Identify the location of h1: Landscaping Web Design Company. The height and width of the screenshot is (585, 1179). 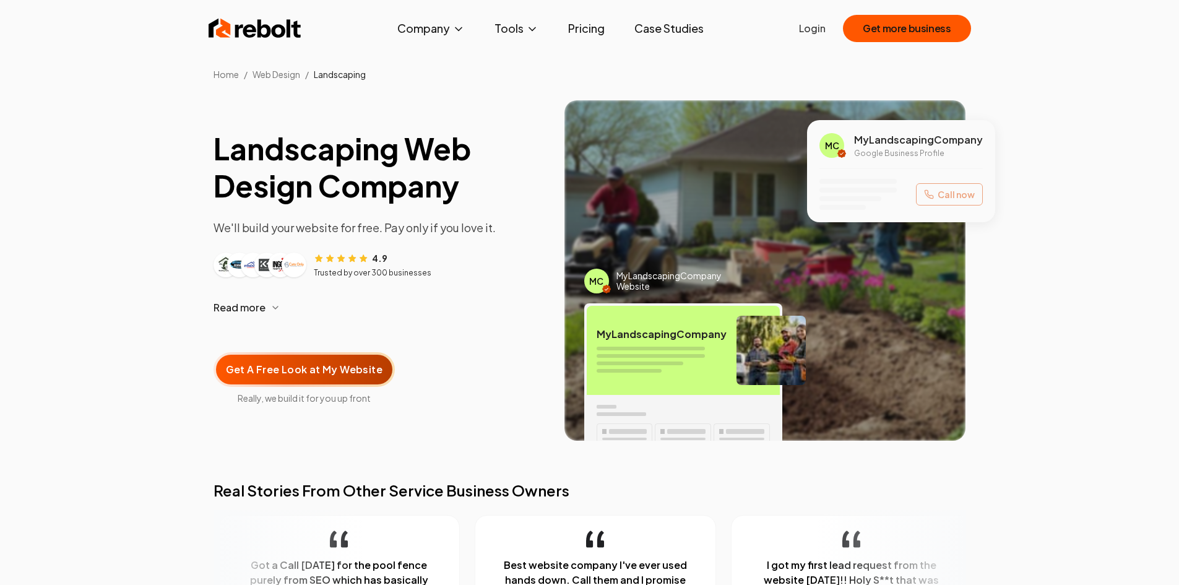
(379, 167).